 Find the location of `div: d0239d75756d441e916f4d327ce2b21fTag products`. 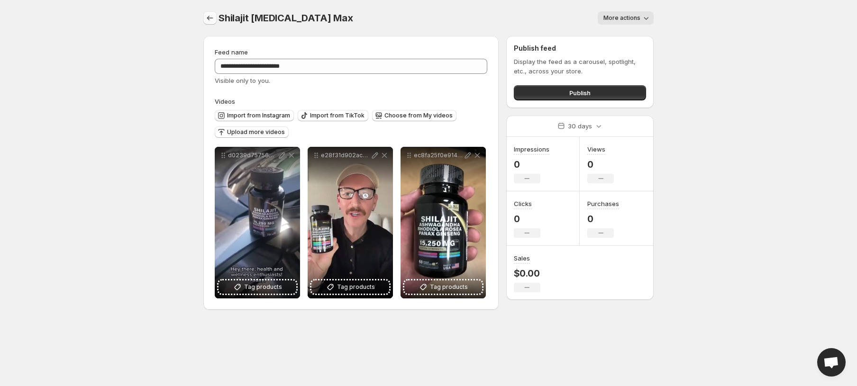

div: d0239d75756d441e916f4d327ce2b21fTag products is located at coordinates (257, 223).